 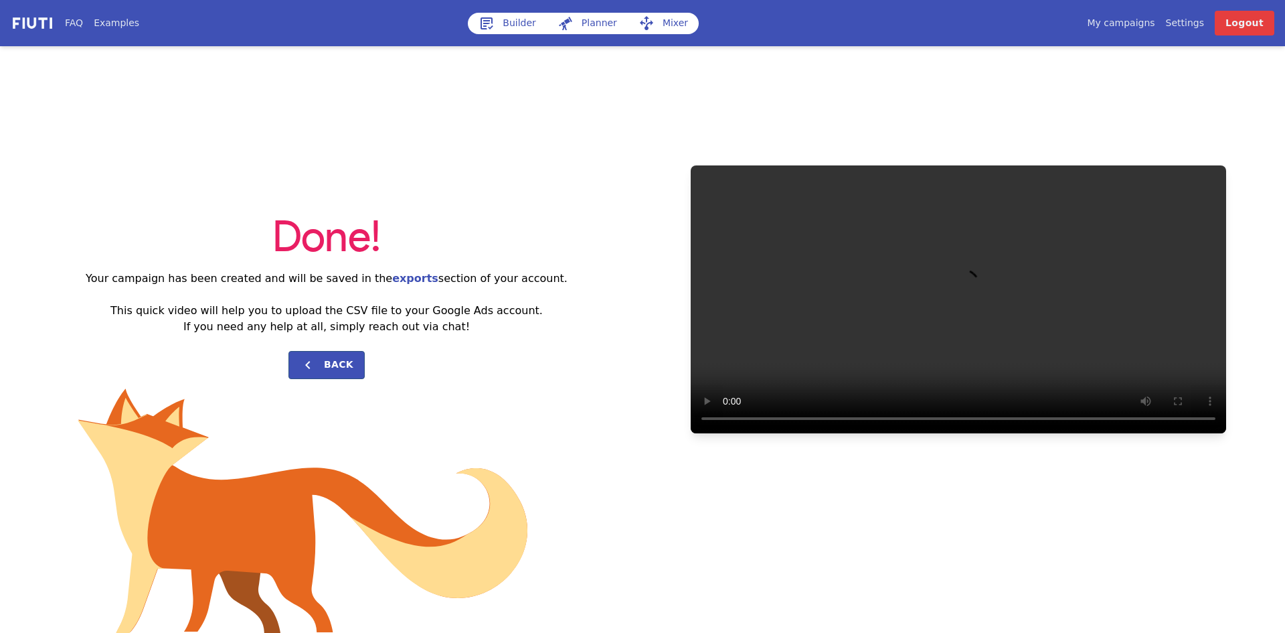 What do you see at coordinates (1185, 23) in the screenshot?
I see `a: Settings` at bounding box center [1185, 23].